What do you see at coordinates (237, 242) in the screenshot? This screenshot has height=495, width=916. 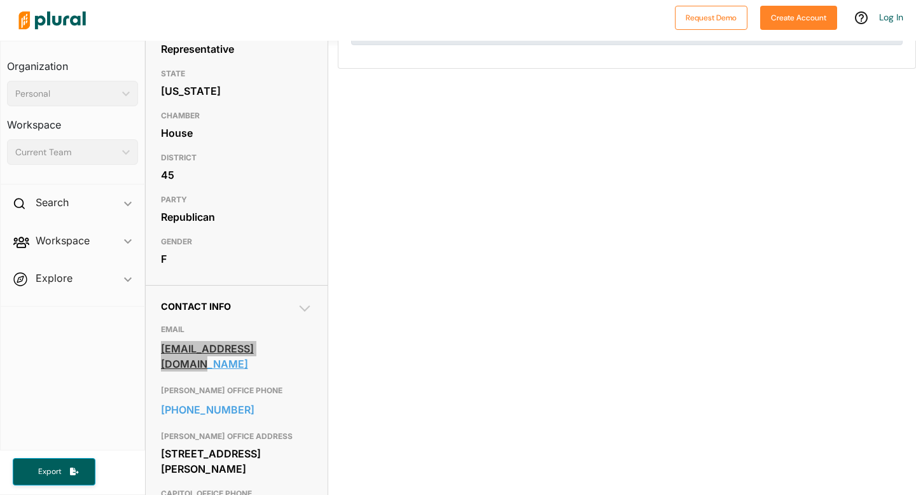 I see `h3: GENDER` at bounding box center [237, 242].